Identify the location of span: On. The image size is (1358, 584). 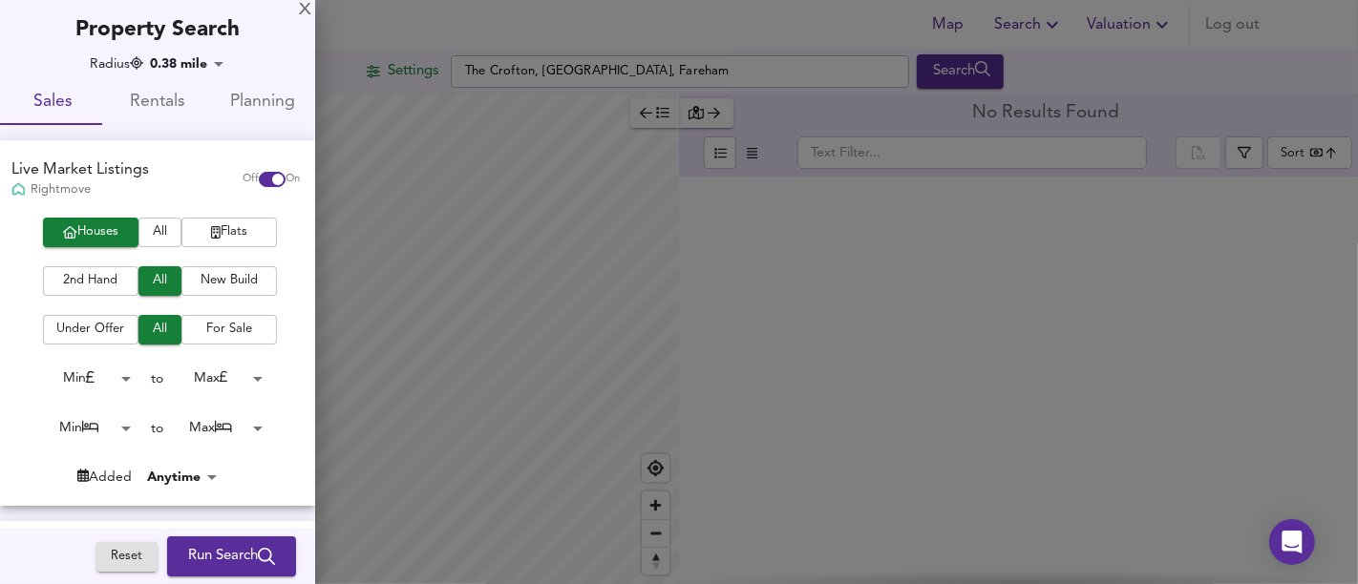
(292, 179).